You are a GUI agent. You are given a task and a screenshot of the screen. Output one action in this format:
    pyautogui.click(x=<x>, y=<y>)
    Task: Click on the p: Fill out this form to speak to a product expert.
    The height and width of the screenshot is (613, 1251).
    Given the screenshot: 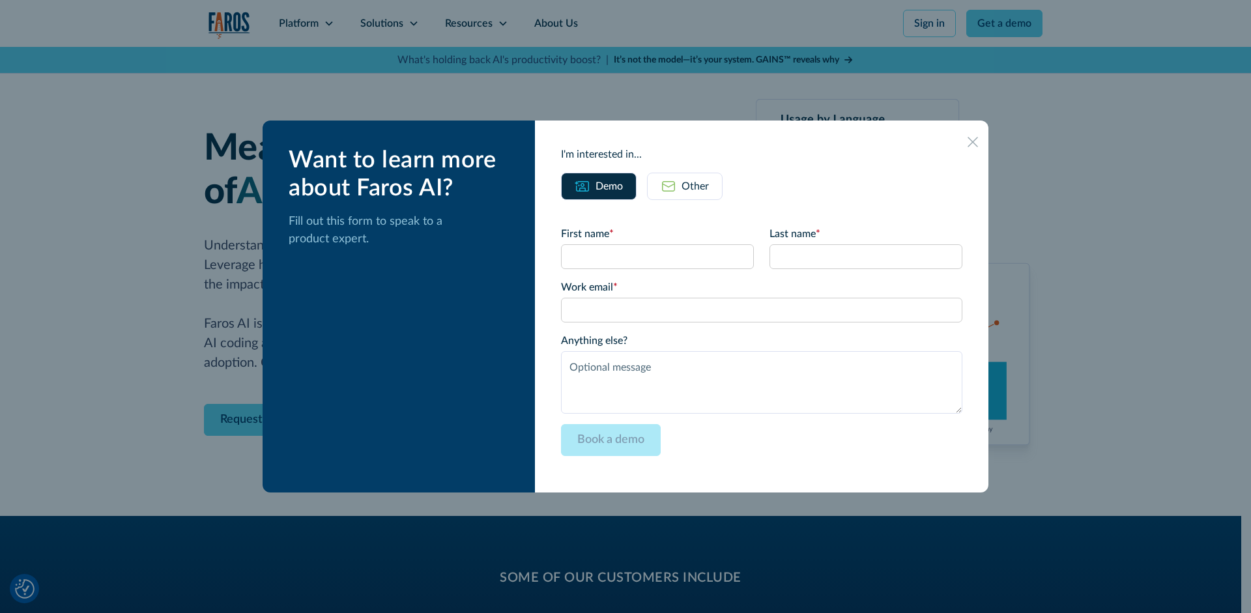 What is the action you would take?
    pyautogui.click(x=401, y=231)
    